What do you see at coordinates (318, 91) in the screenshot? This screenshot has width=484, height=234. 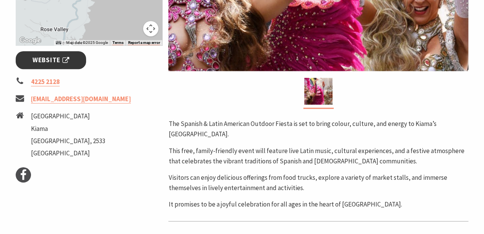 I see `img: Dancers in jewelled pink and silver costumes with feathers, holding their hands up while smiling` at bounding box center [318, 91].